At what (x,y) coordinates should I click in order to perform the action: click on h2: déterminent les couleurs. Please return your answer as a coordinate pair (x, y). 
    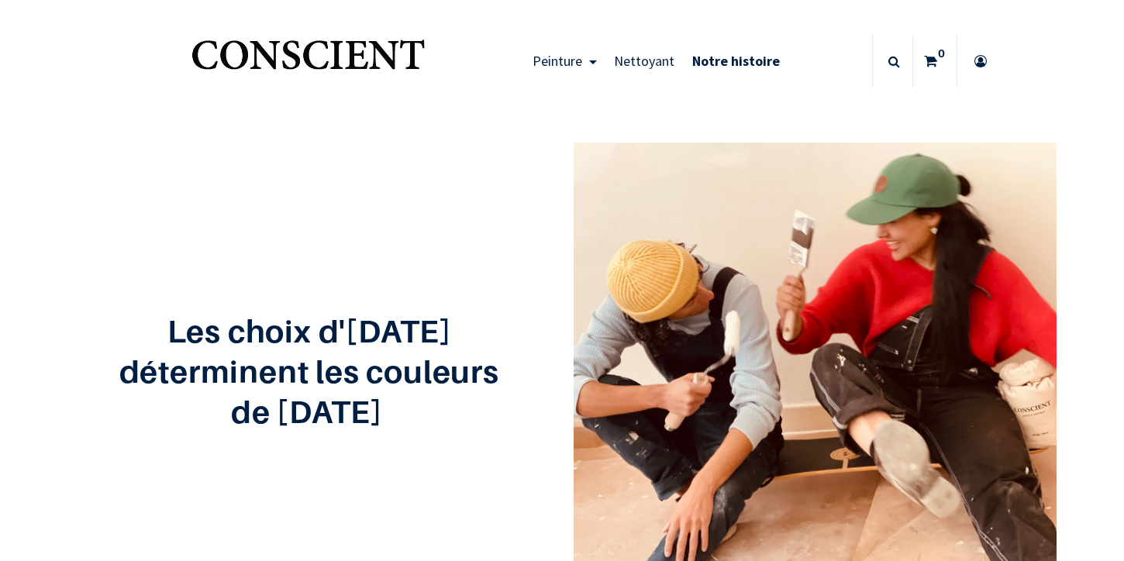
    Looking at the image, I should click on (309, 371).